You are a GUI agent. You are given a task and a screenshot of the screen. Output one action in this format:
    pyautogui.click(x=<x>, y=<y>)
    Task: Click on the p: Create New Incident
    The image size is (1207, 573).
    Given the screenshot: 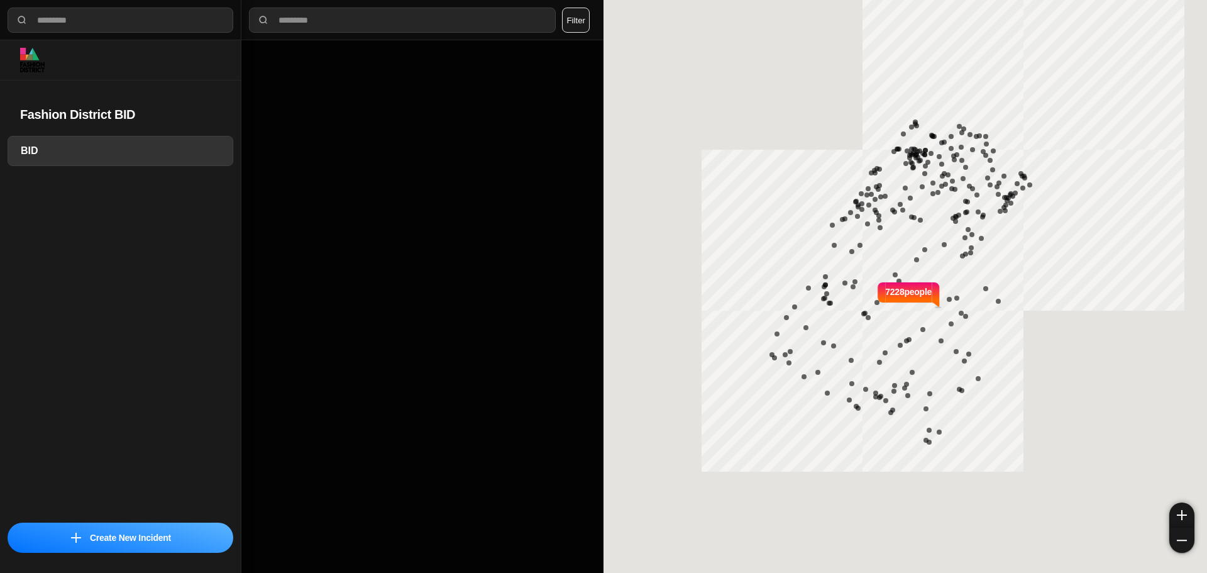 What is the action you would take?
    pyautogui.click(x=130, y=537)
    